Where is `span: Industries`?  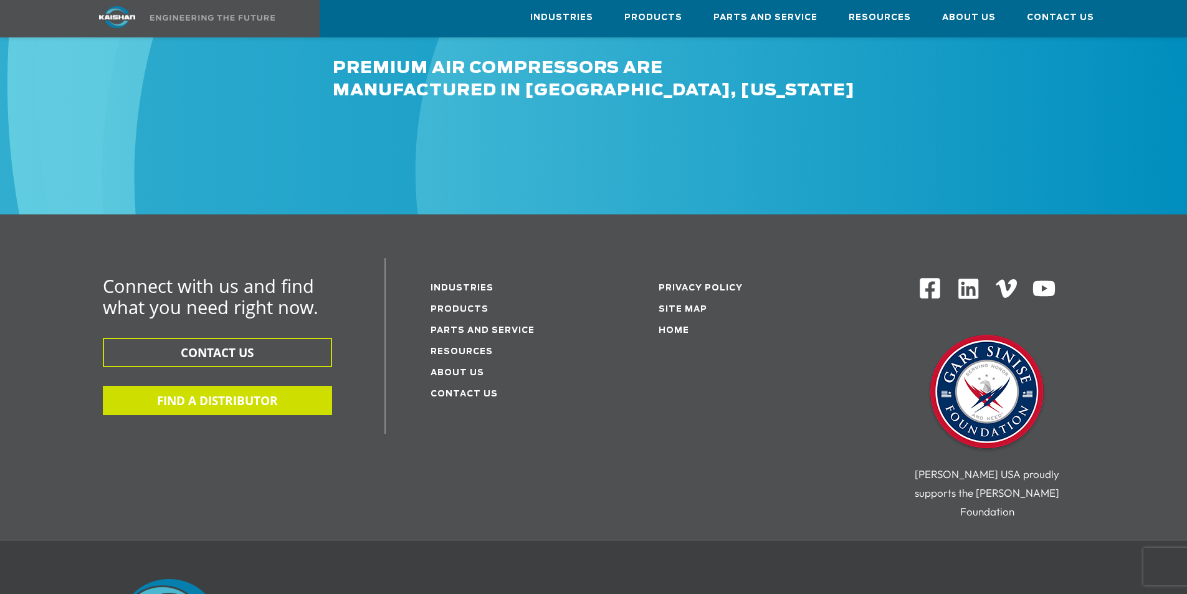
span: Industries is located at coordinates (561, 17).